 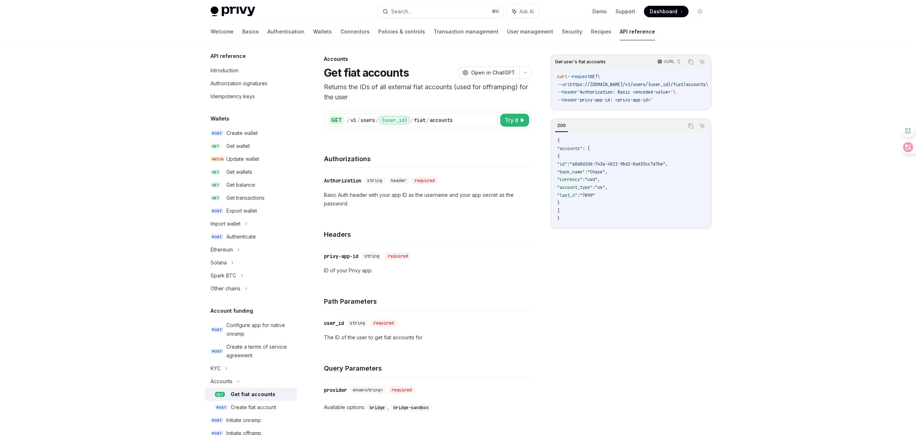 What do you see at coordinates (251, 96) in the screenshot?
I see `a: Idempotency keys` at bounding box center [251, 96].